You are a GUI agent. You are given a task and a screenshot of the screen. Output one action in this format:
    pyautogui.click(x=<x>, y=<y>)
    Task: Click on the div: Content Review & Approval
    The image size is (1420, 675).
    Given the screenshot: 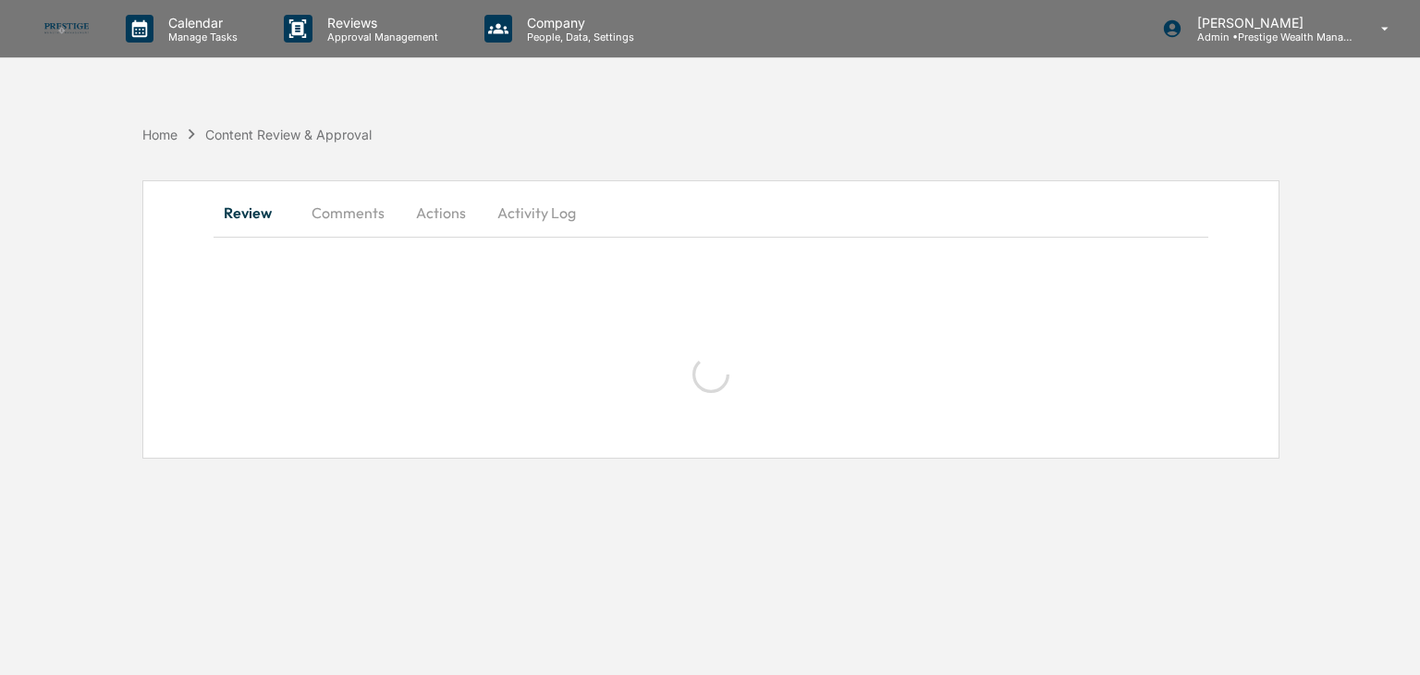 What is the action you would take?
    pyautogui.click(x=288, y=134)
    